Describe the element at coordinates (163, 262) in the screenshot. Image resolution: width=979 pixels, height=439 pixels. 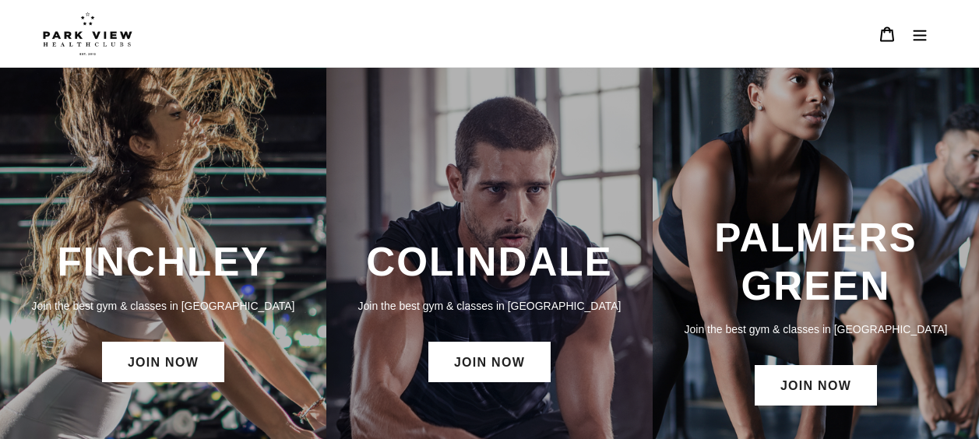
I see `h3: FINCHLEY` at that location.